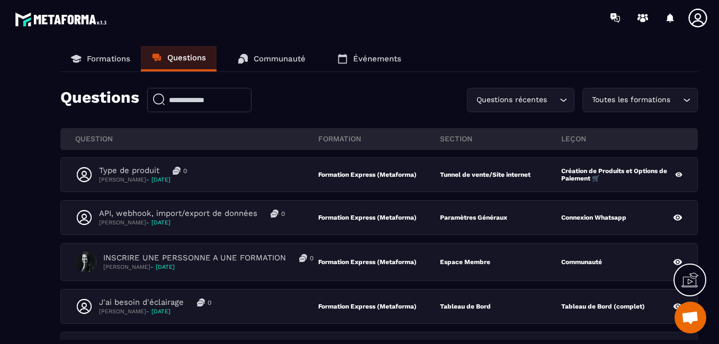  Describe the element at coordinates (141, 302) in the screenshot. I see `p: J'ai besoin d'éclairage` at that location.